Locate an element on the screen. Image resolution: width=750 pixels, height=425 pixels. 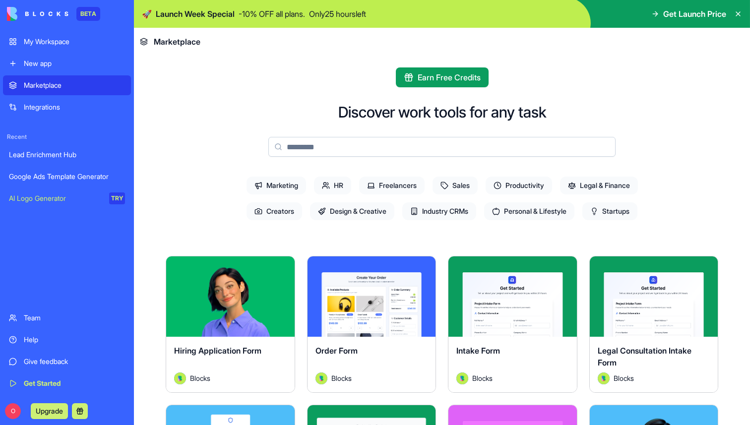
span: Freelancers is located at coordinates (392, 186).